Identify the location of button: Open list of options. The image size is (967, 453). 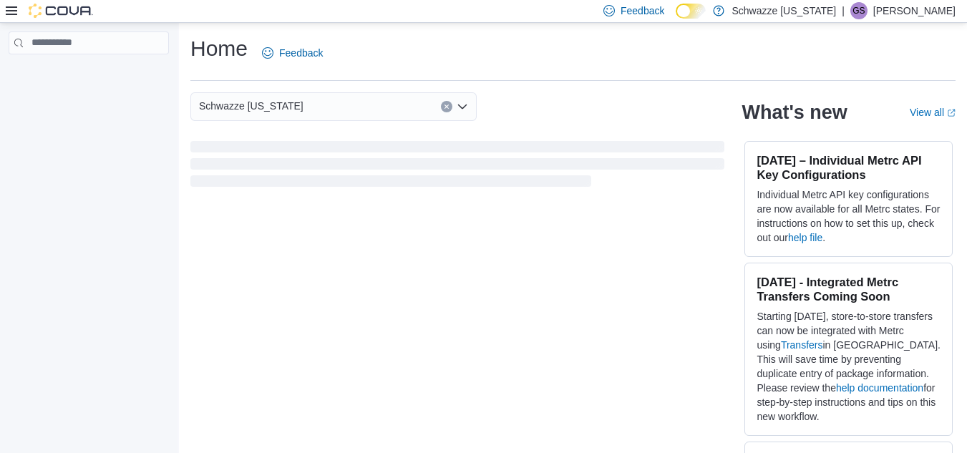
(463, 107).